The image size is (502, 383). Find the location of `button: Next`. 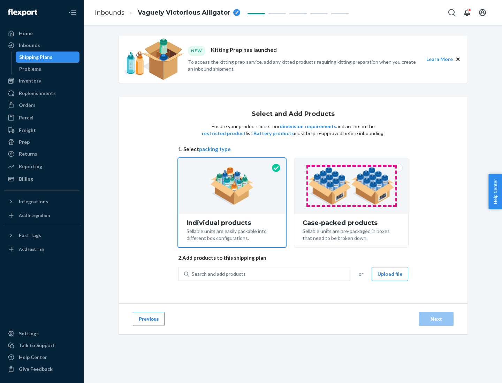

button: Next is located at coordinates (436, 319).